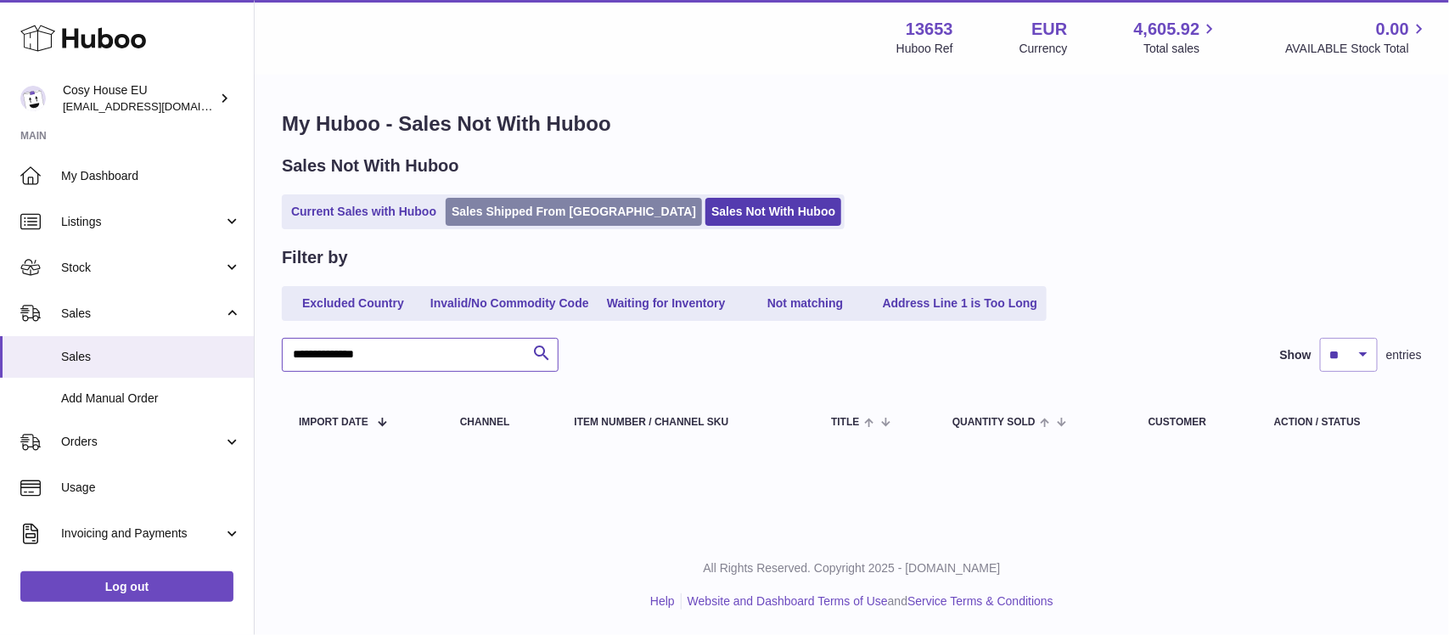 This screenshot has width=1449, height=635. What do you see at coordinates (151, 487) in the screenshot?
I see `span: Usage` at bounding box center [151, 487].